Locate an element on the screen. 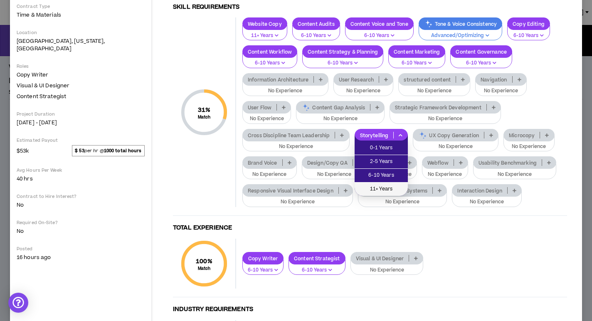 This screenshot has height=321, width=592. p: Project Duration is located at coordinates (81, 114).